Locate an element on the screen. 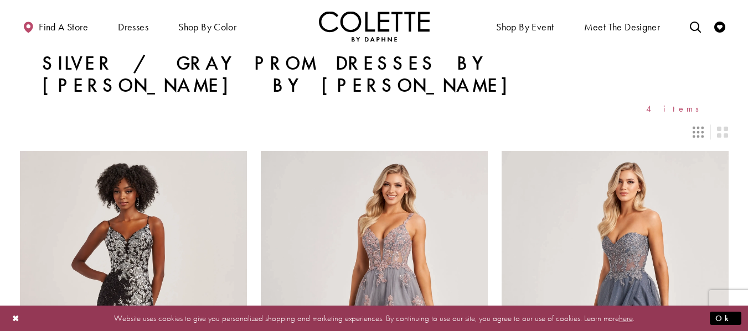  a: Meet the designer is located at coordinates (622, 26).